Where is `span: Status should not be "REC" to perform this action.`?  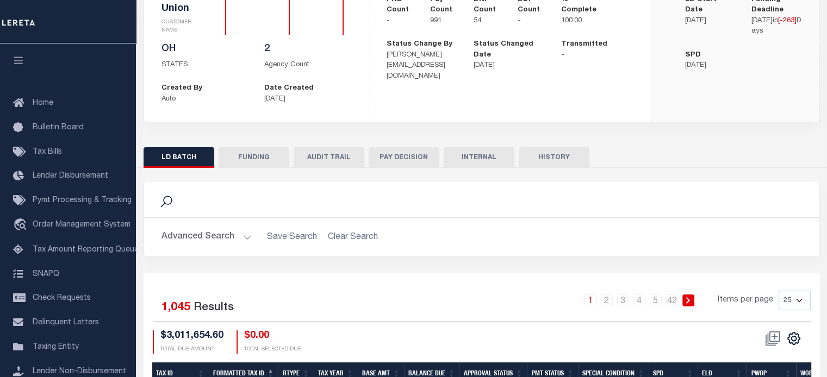 span: Status should not be "REC" to perform this action. is located at coordinates (773, 339).